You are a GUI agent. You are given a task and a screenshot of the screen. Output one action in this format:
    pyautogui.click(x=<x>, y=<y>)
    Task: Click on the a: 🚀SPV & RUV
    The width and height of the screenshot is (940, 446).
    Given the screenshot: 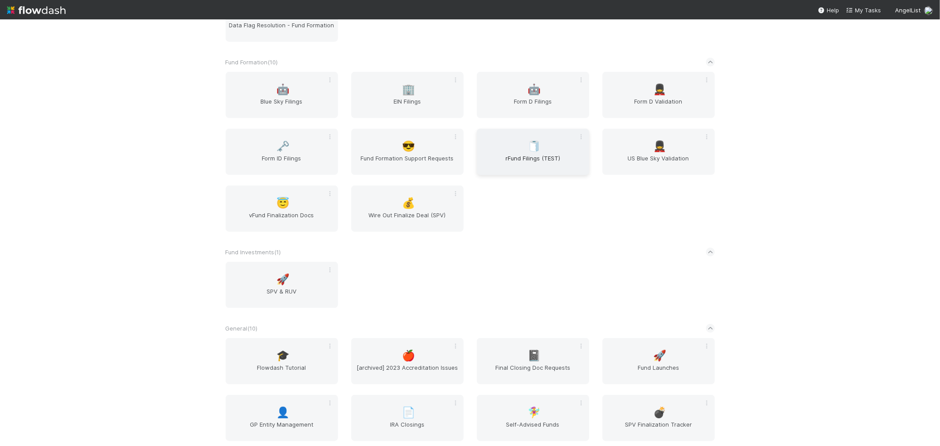 What is the action you would take?
    pyautogui.click(x=282, y=285)
    